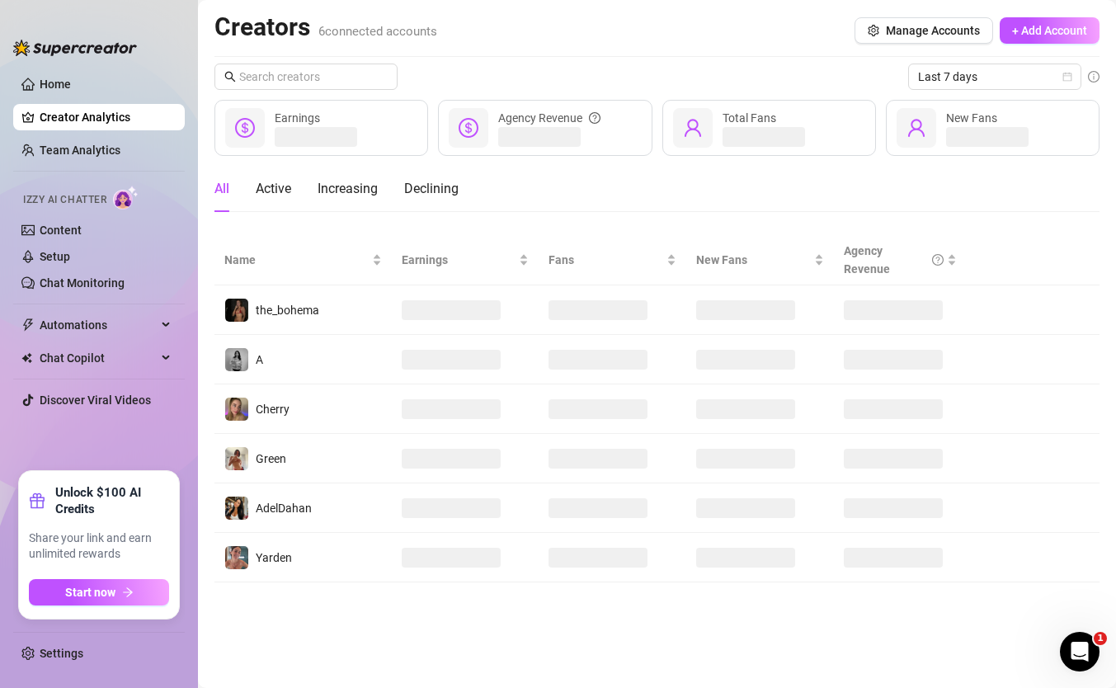  Describe the element at coordinates (287, 310) in the screenshot. I see `span: the_bohema` at that location.